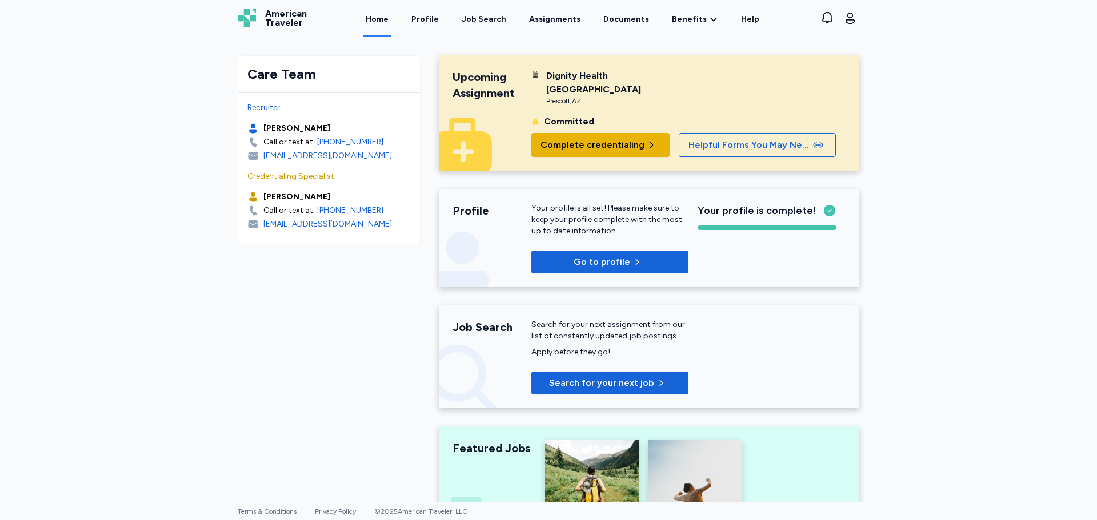  I want to click on span: Complete credentialing, so click(592, 145).